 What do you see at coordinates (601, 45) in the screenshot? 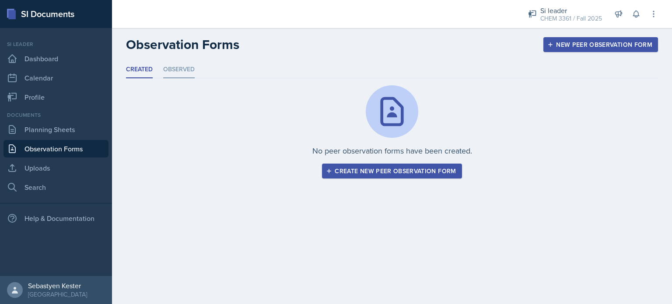
I see `div: New Peer Observation Form` at bounding box center [601, 45].